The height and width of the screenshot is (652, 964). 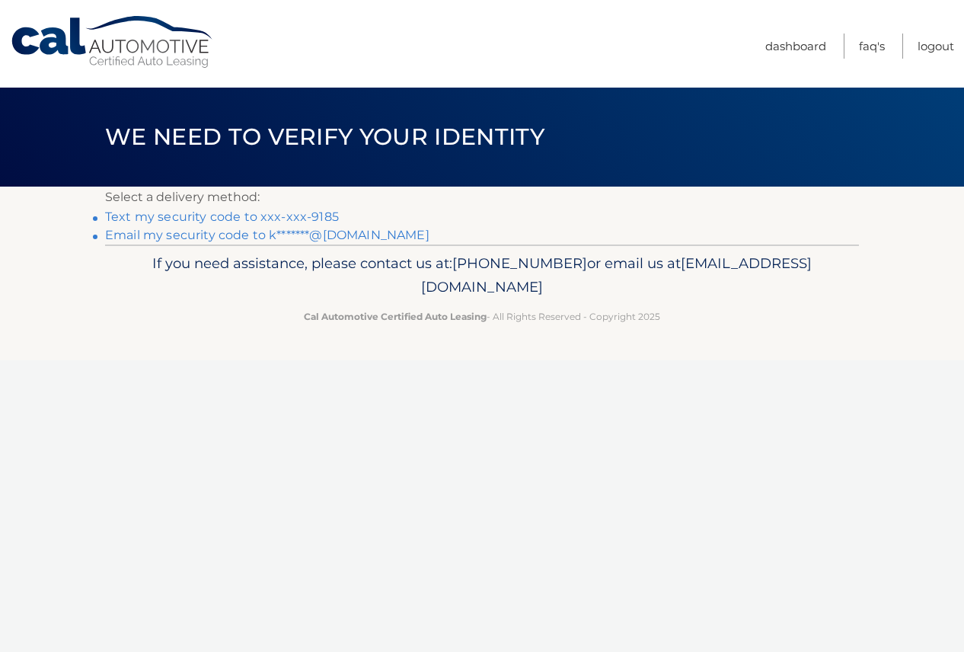 I want to click on p: - All Rights Reserved - Copyright 2025, so click(x=482, y=316).